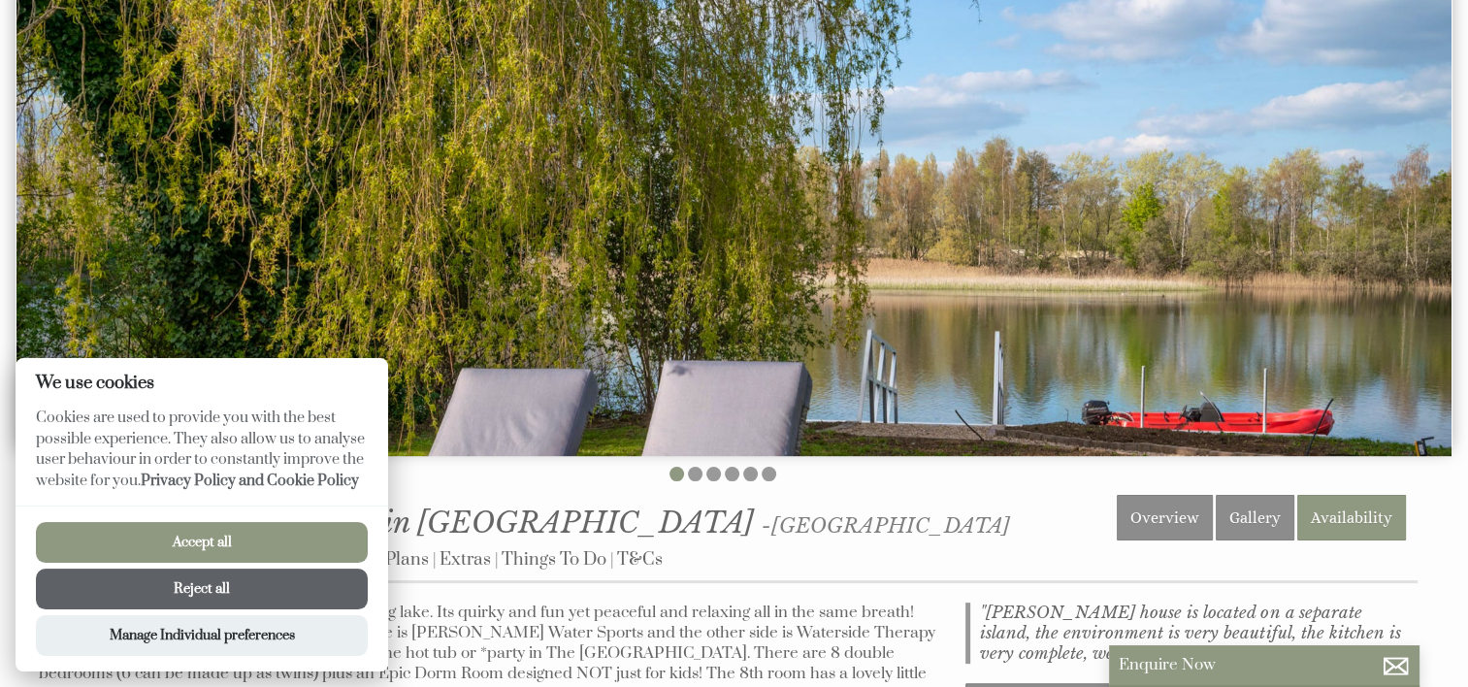  I want to click on p: Cookies are used to provide you with the best possible experience. They also allow us to analyse ..., so click(202, 456).